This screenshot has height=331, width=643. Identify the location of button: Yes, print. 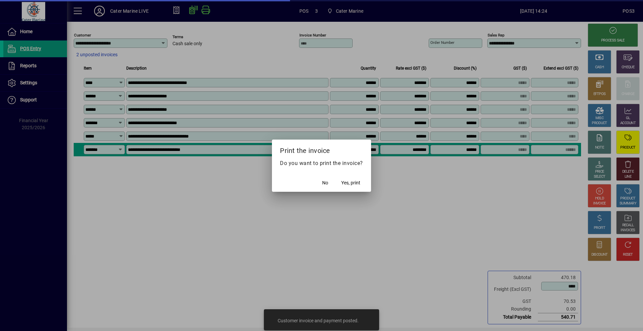
(351, 183).